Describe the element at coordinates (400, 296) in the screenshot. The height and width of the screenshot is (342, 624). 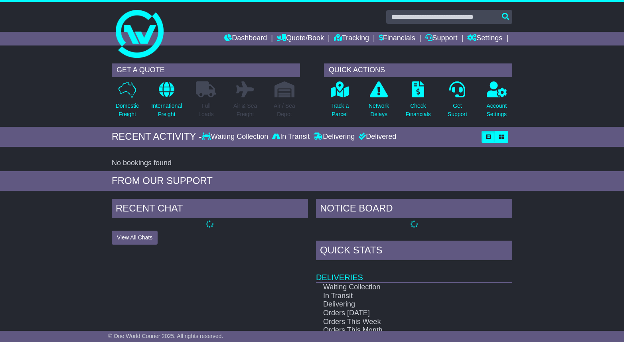
I see `td: In Transit` at that location.